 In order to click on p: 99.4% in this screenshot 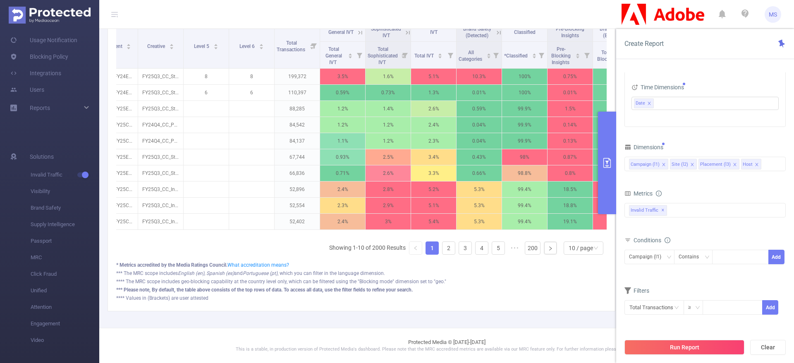, I will do `click(524, 222)`.